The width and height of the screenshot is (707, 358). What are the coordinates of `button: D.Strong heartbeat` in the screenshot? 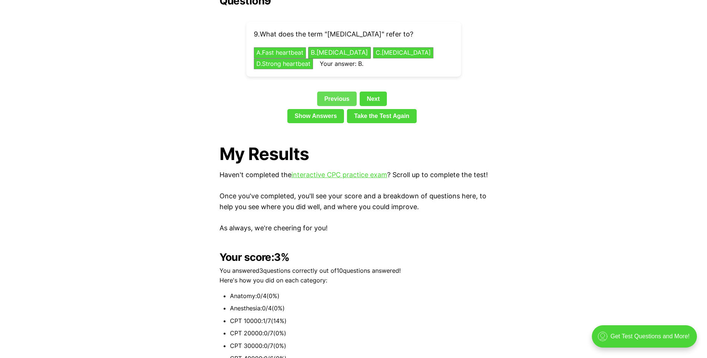 It's located at (283, 64).